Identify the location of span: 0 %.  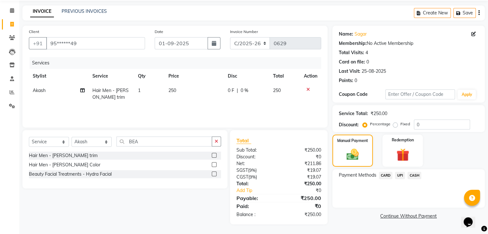
(244, 90).